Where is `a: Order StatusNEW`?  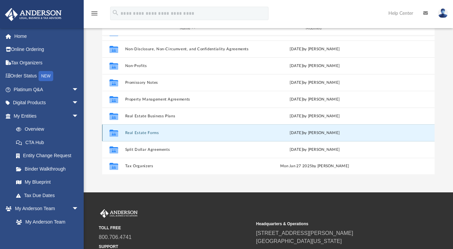 a: Order StatusNEW is located at coordinates (47, 76).